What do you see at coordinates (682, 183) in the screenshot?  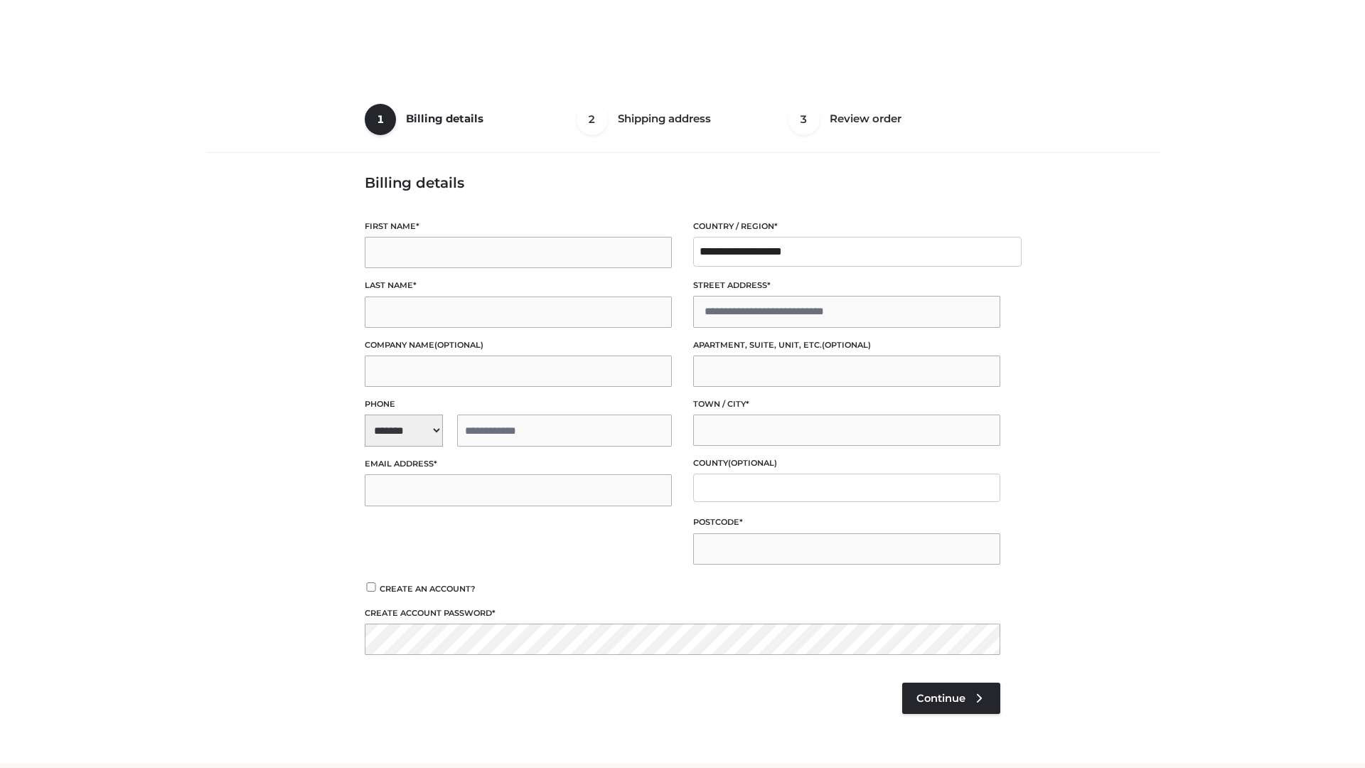 I see `h3: Billing details` at bounding box center [682, 183].